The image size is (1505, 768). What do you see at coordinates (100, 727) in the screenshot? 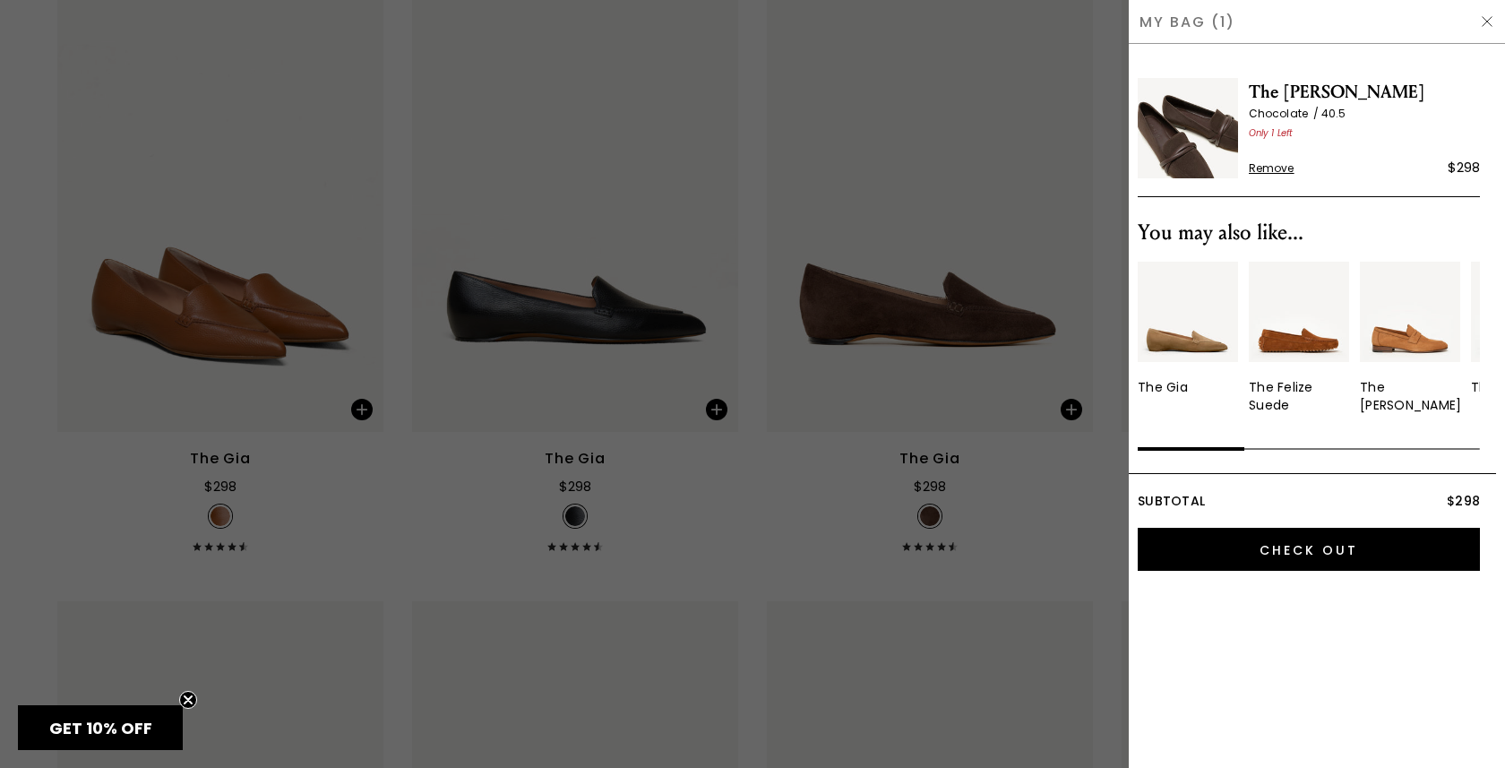
I see `span: GET 10% OFF` at bounding box center [100, 727].